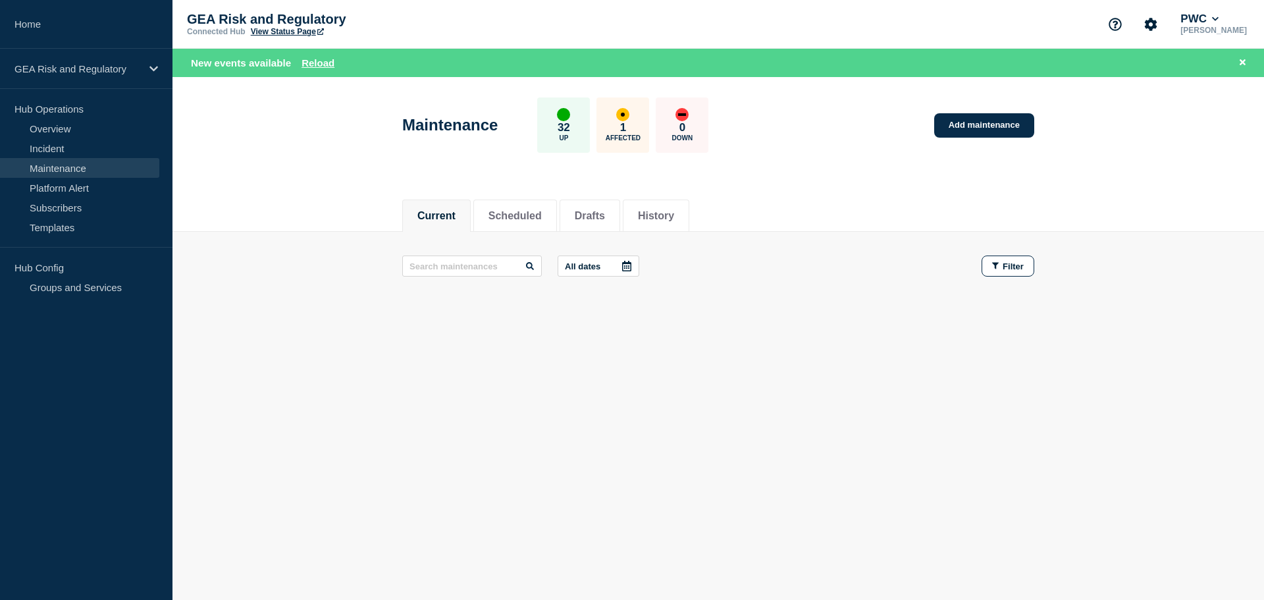  I want to click on button: Filter, so click(1008, 266).